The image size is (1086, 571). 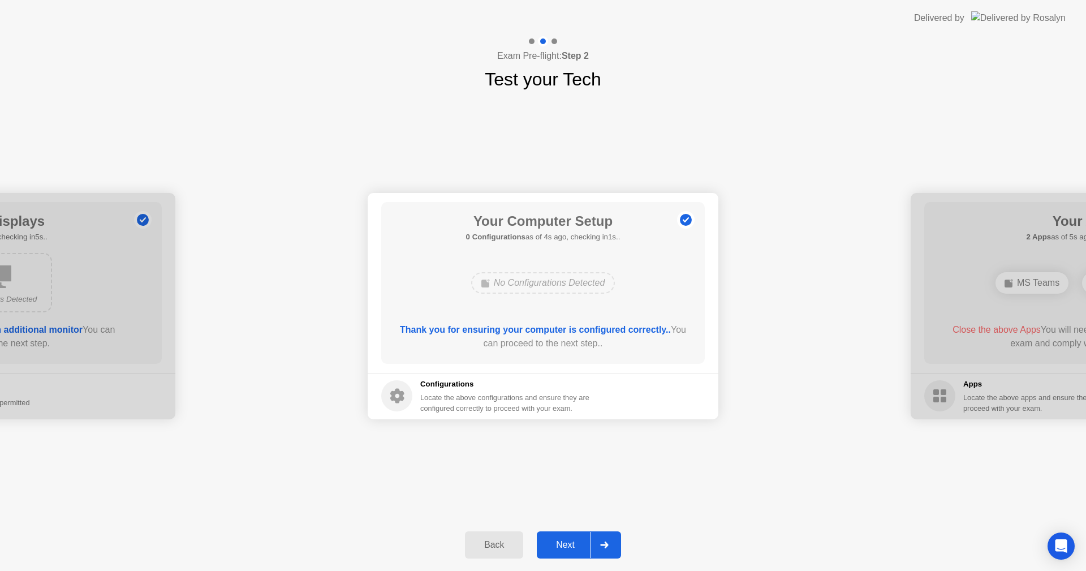 I want to click on h1: Your Computer Setup, so click(x=543, y=221).